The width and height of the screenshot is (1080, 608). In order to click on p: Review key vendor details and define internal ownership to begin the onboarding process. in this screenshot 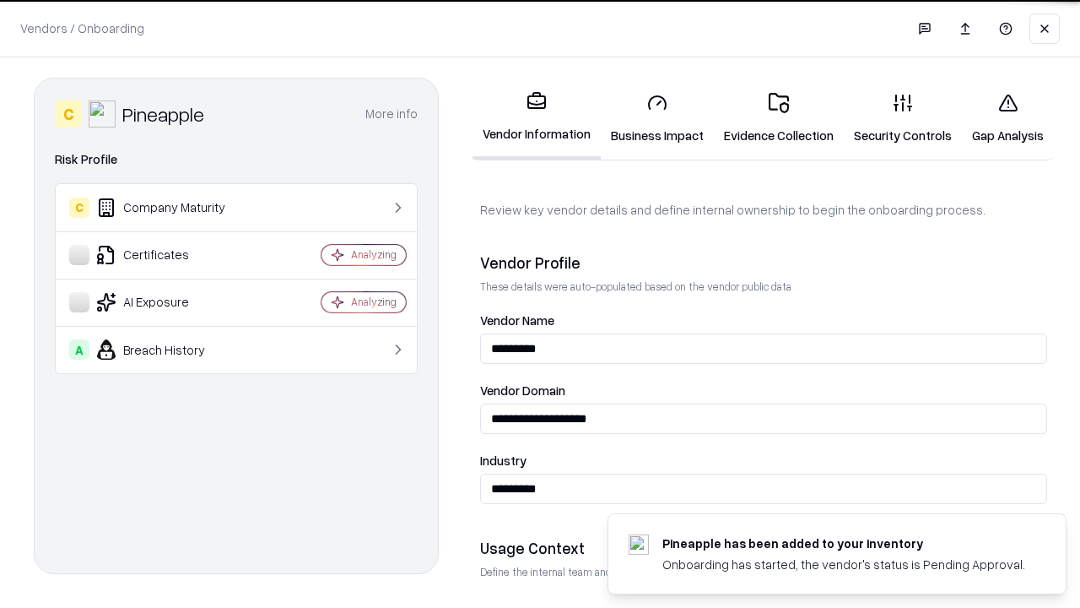, I will do `click(764, 209)`.